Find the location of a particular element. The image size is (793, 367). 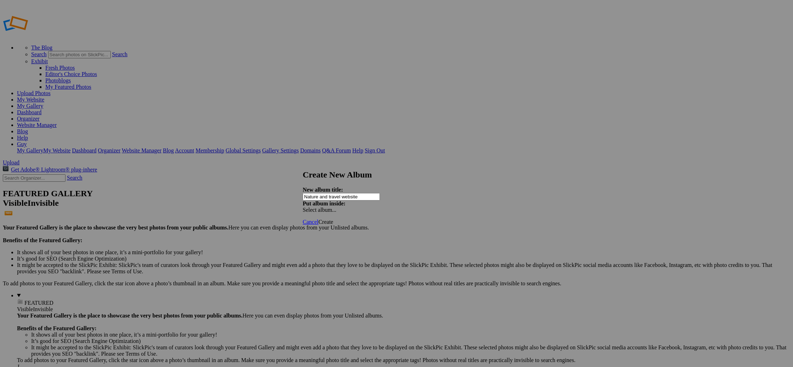

span: Cancel is located at coordinates (310, 222).